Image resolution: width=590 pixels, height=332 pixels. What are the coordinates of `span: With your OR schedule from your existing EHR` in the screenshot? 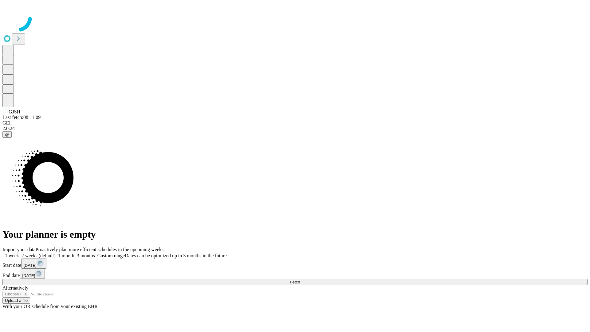 It's located at (50, 306).